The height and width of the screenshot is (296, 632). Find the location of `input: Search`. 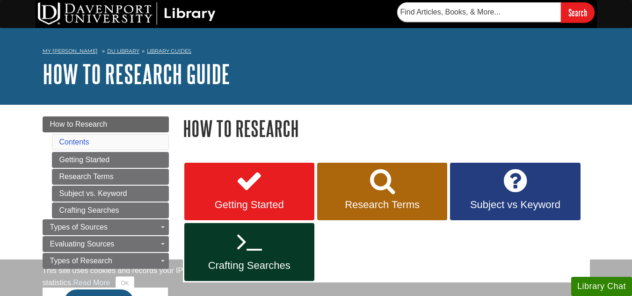

input: Search is located at coordinates (578, 12).